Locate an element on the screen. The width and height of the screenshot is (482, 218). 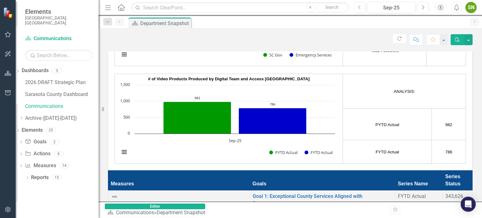
button: Show Emergency Services is located at coordinates (311, 55).